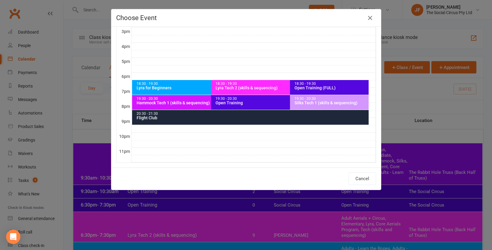 The width and height of the screenshot is (492, 250). What do you see at coordinates (331, 103) in the screenshot?
I see `div: Silks Tech 1 (skills & sequencing)` at bounding box center [331, 103].